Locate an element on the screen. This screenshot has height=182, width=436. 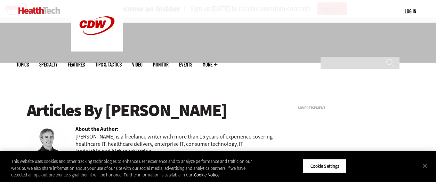
a: MonITor is located at coordinates (160, 64).